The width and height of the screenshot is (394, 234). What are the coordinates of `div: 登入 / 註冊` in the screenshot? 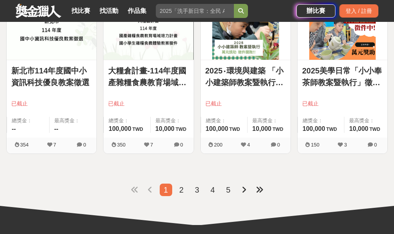 It's located at (359, 11).